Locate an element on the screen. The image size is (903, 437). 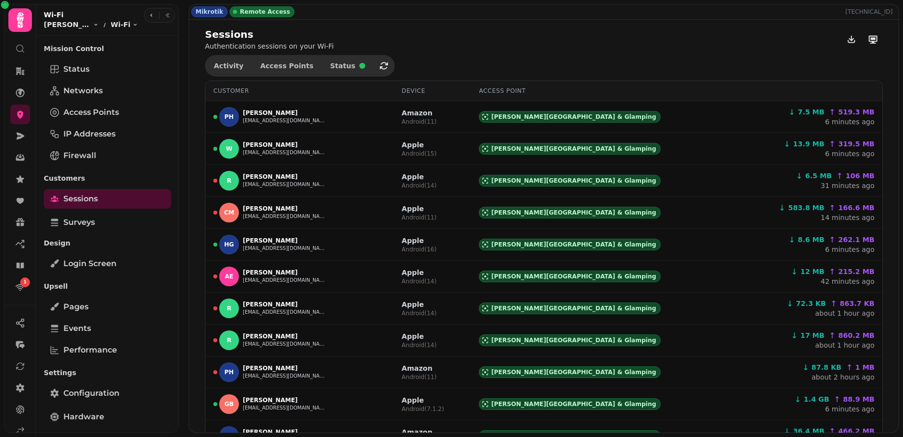
nav: breadcrumb is located at coordinates (91, 25).